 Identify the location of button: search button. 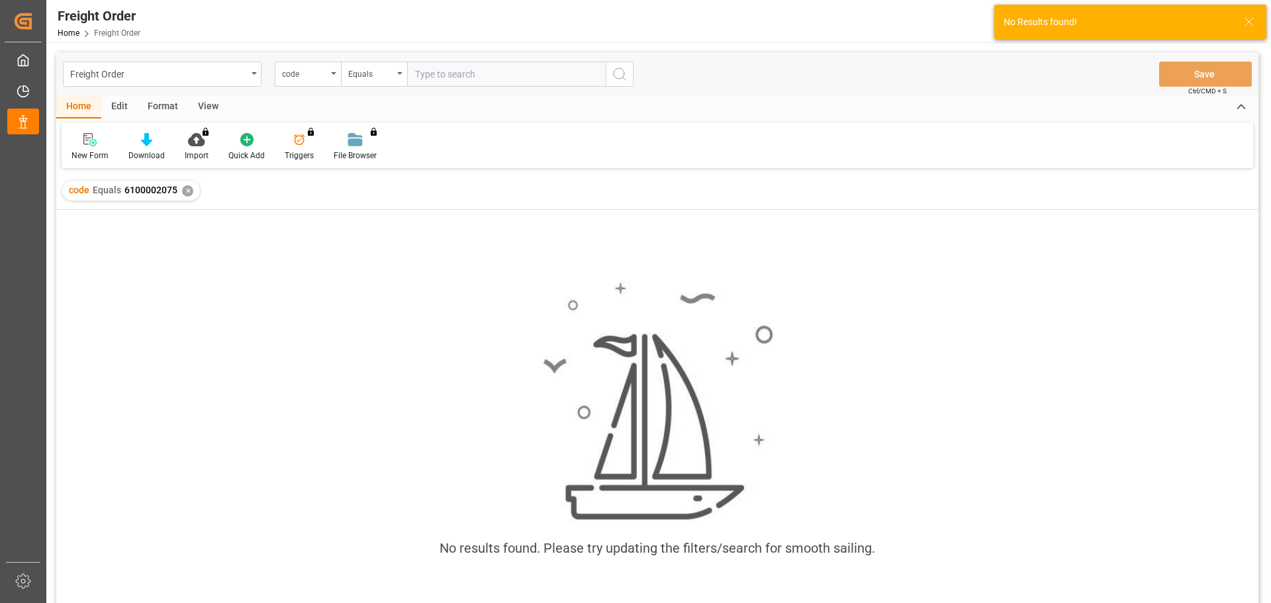
(619, 74).